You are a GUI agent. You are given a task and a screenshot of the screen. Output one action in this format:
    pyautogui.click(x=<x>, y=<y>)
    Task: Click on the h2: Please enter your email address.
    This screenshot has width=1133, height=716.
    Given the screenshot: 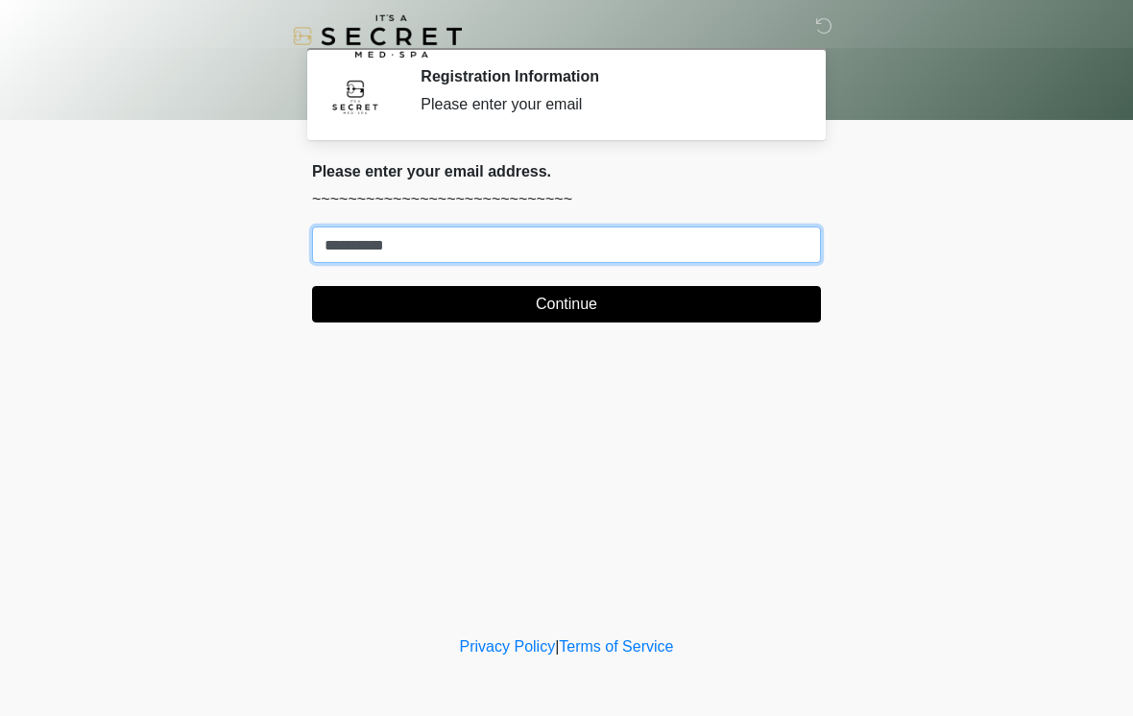 What is the action you would take?
    pyautogui.click(x=566, y=171)
    